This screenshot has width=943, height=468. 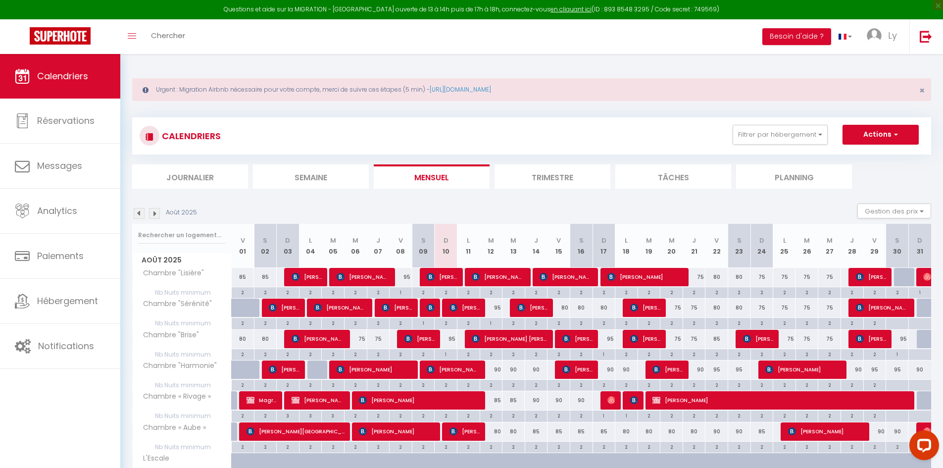 I want to click on img: Super Booking, so click(x=60, y=36).